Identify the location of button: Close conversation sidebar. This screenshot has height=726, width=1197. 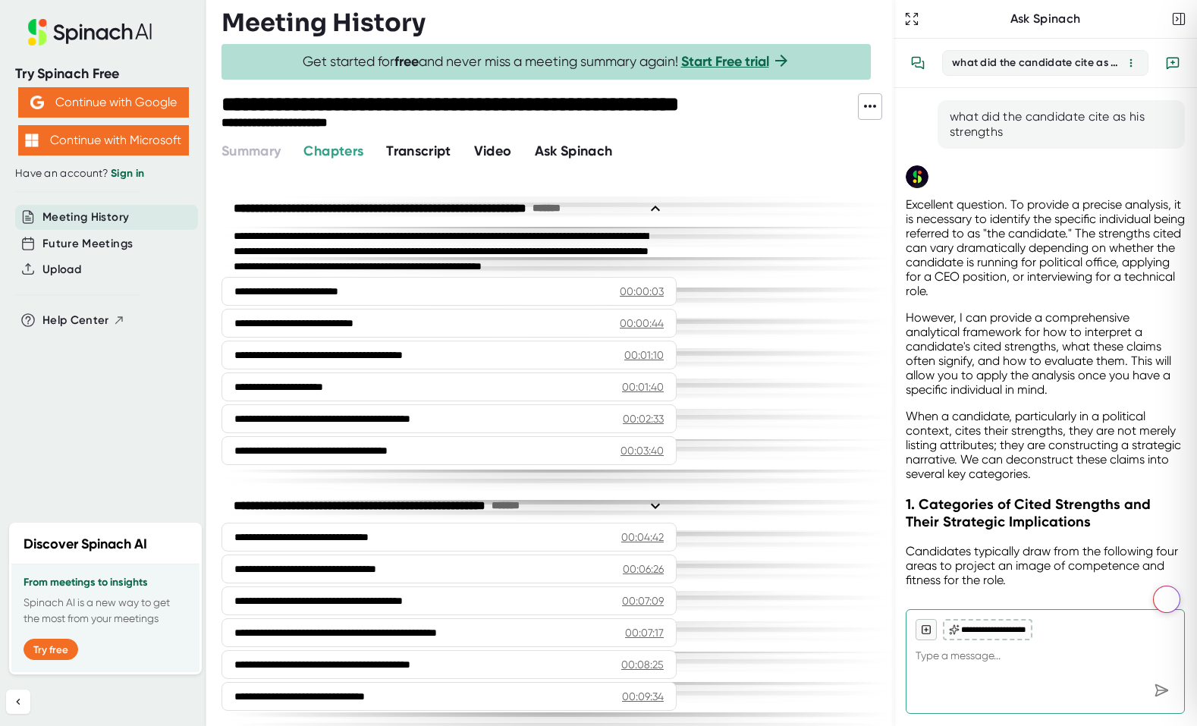
(1179, 19).